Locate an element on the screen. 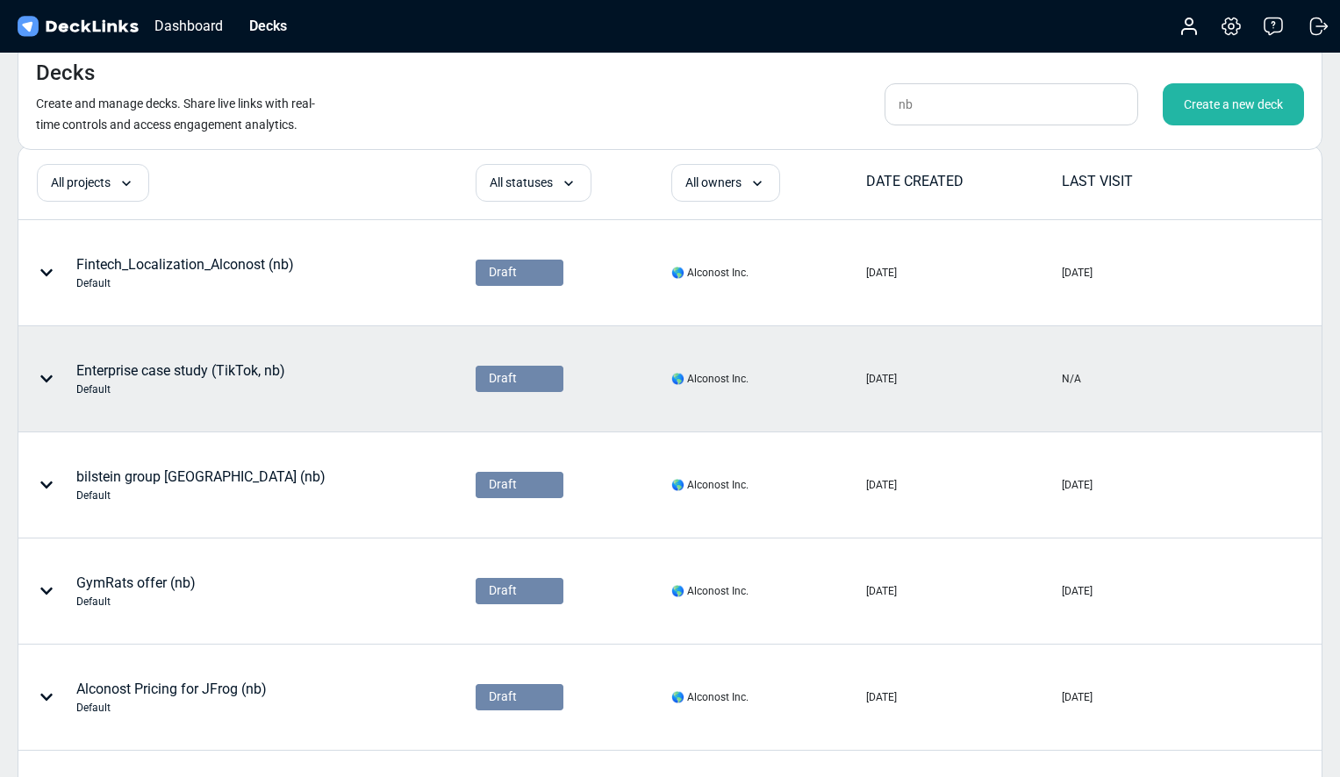 This screenshot has height=777, width=1340. div: Decks is located at coordinates (268, 25).